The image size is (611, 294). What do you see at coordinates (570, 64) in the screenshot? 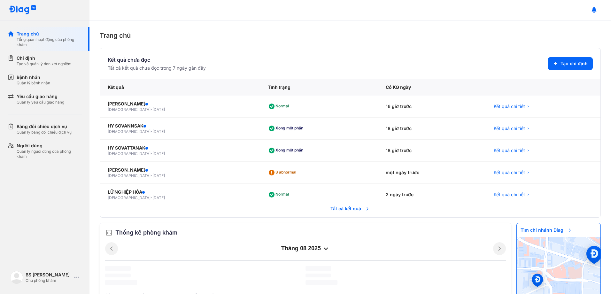
I see `button: Tạo chỉ định` at bounding box center [570, 64].